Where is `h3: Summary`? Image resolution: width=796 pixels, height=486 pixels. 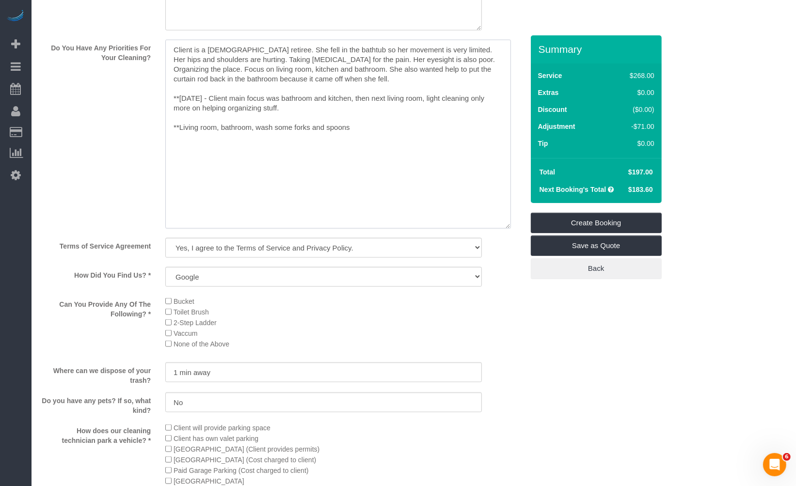 h3: Summary is located at coordinates (597, 49).